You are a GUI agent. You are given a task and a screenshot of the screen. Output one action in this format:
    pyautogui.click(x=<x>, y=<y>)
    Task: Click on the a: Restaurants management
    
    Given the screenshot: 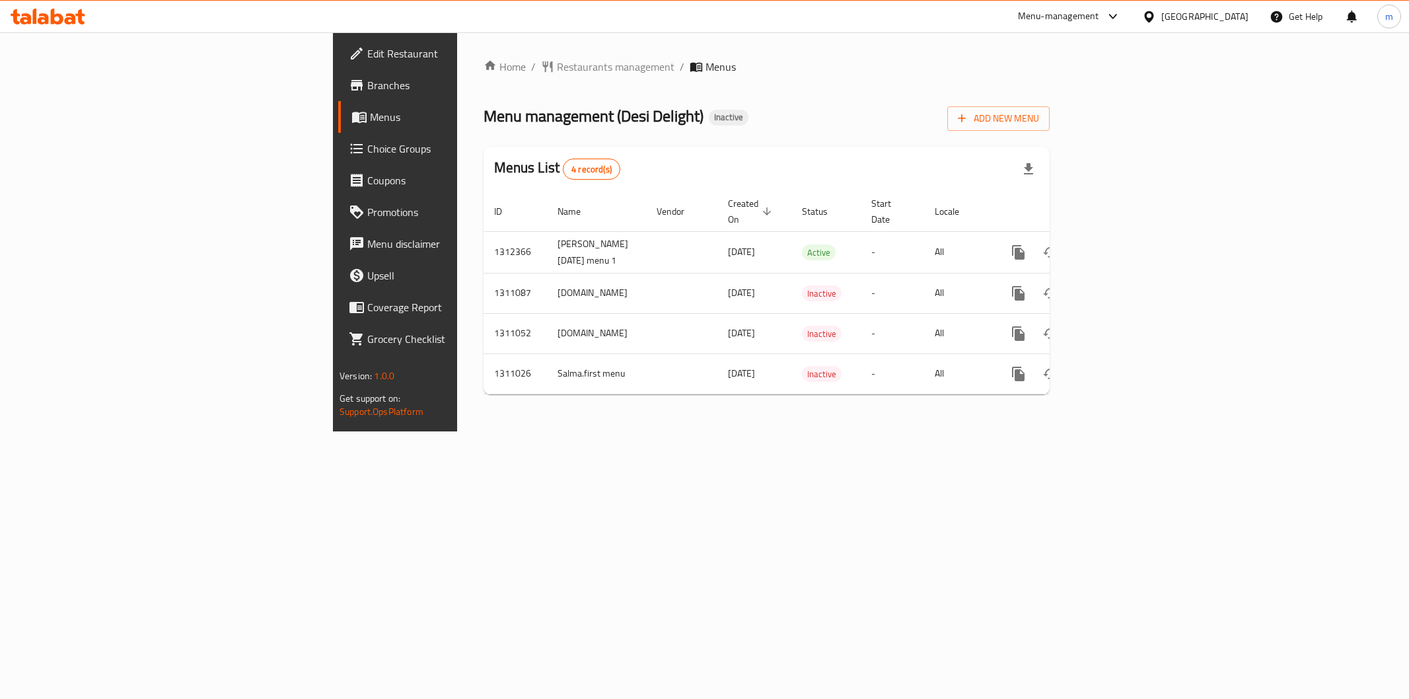 What is the action you would take?
    pyautogui.click(x=608, y=67)
    